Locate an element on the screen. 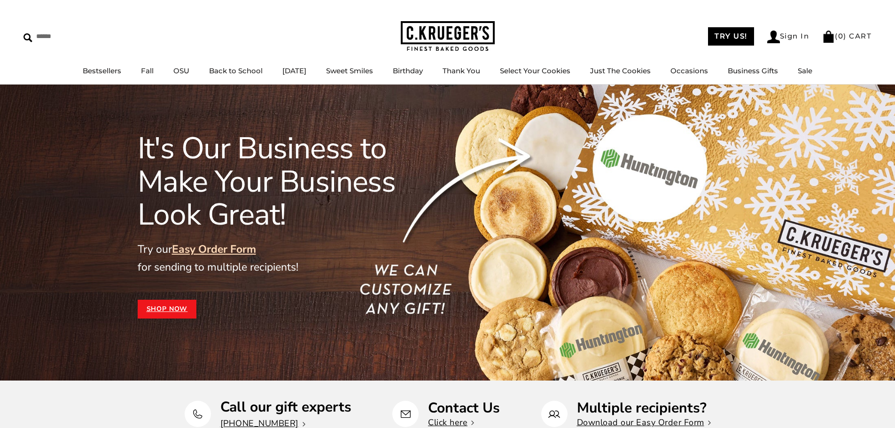  a: Back to School is located at coordinates (236, 70).